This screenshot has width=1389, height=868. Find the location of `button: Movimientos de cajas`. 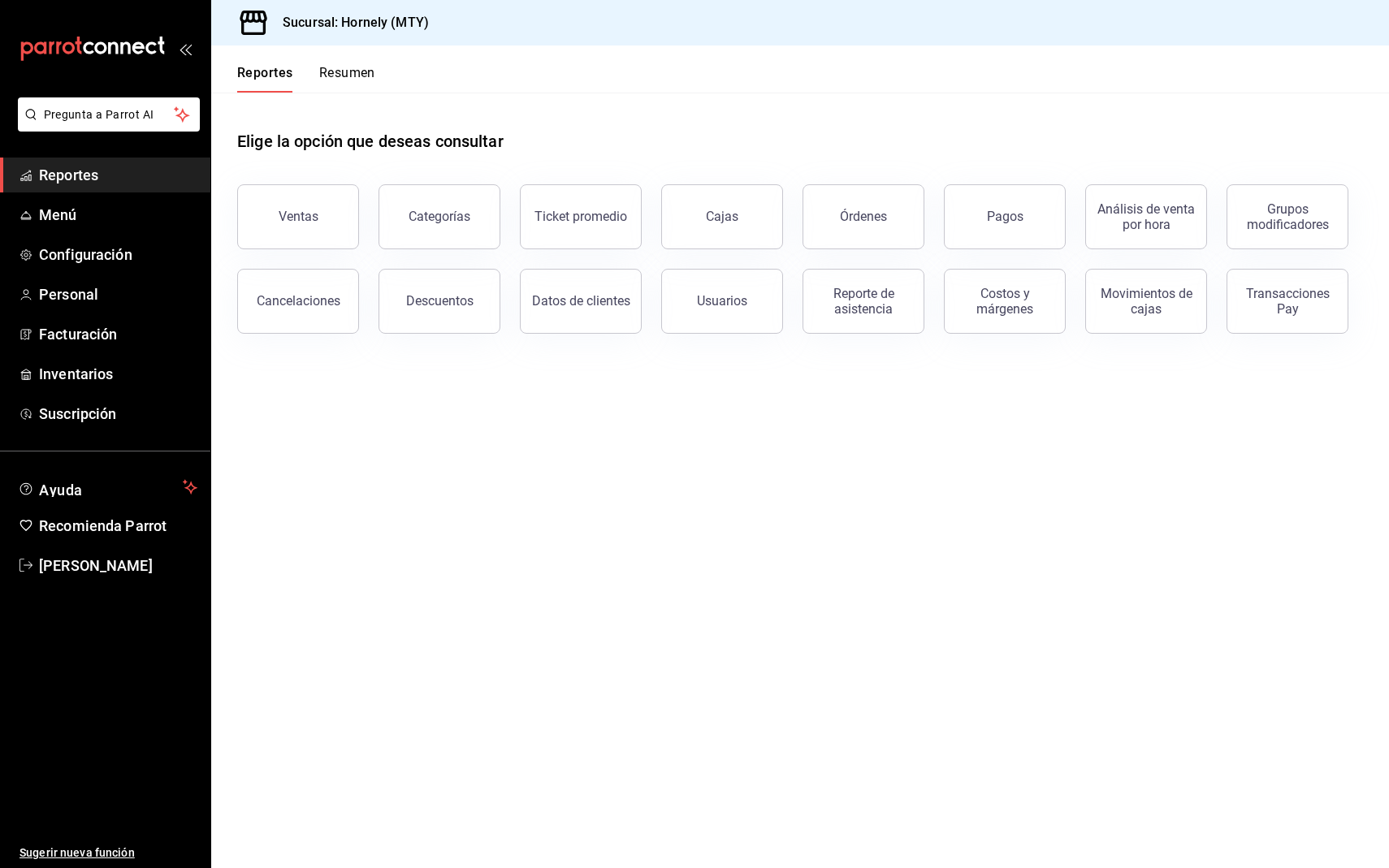

button: Movimientos de cajas is located at coordinates (1146, 302).